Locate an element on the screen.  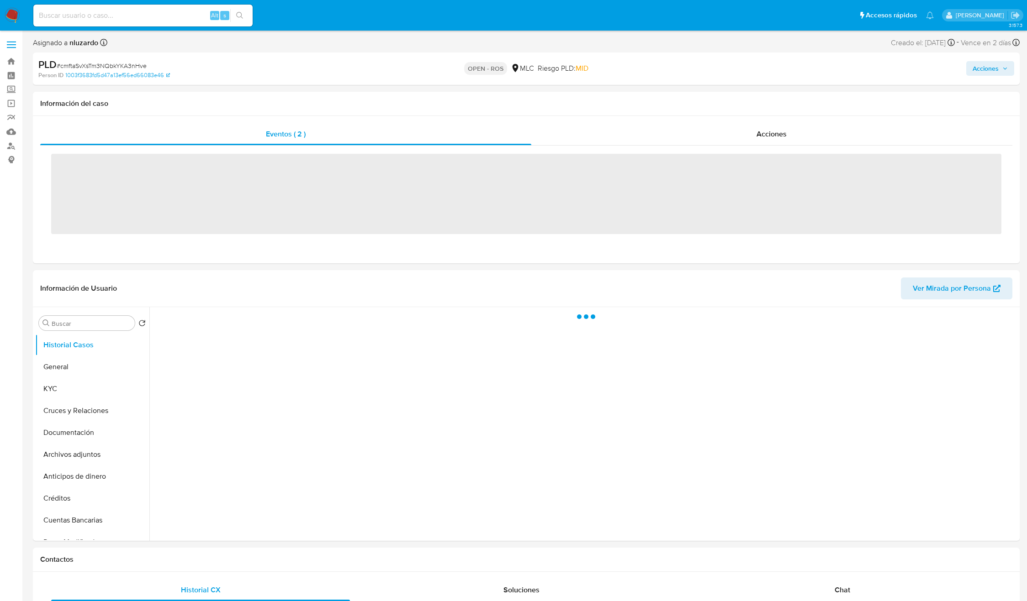
span: Historial CX is located at coordinates (200, 590).